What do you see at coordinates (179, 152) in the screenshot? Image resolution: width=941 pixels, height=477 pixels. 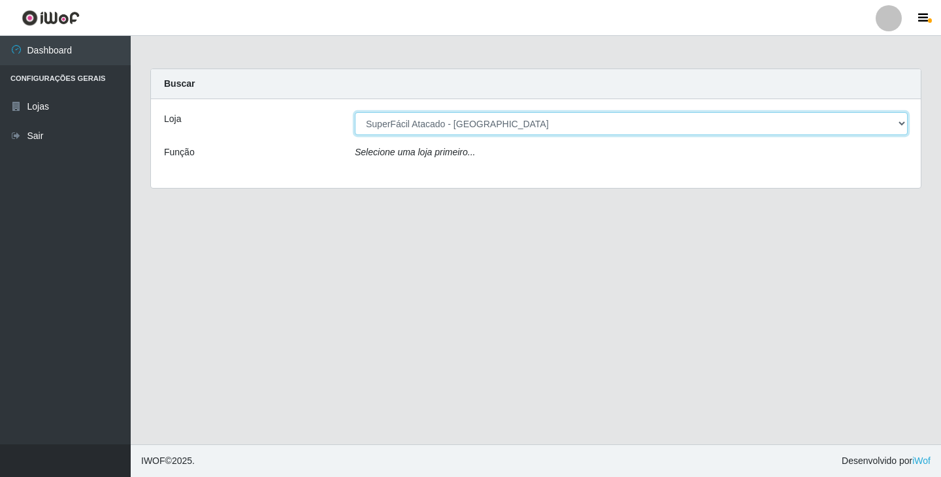 I see `label: Função` at bounding box center [179, 152].